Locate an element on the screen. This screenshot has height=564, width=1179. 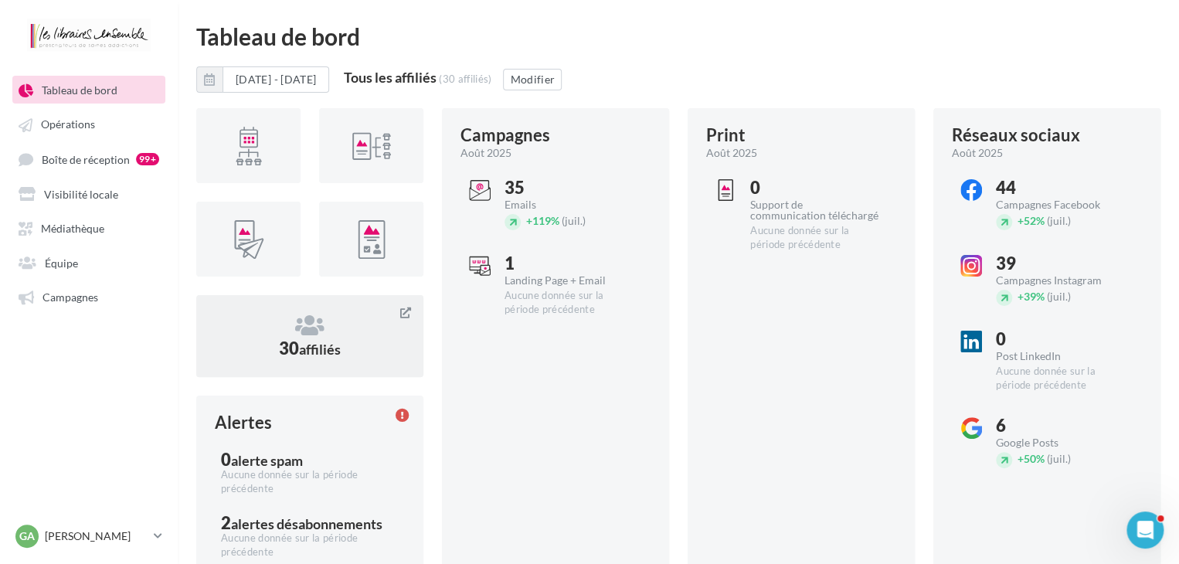
div: 2 is located at coordinates (310, 523).